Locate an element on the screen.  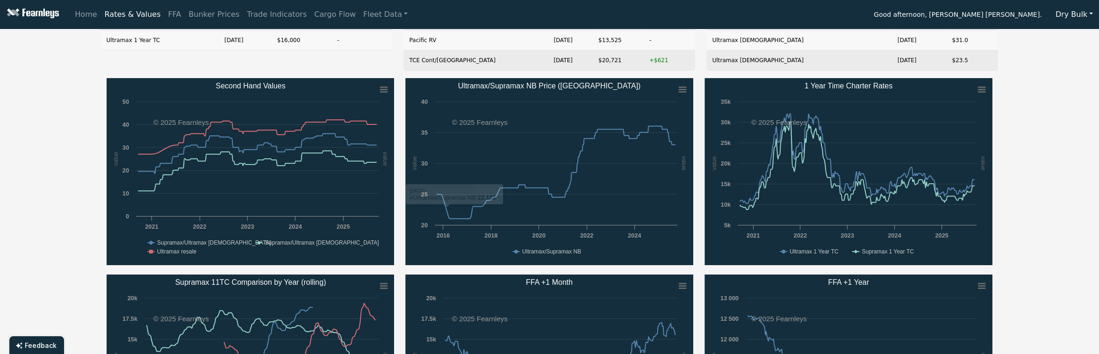
text: Ultramax/Supramax NB is located at coordinates (551, 251).